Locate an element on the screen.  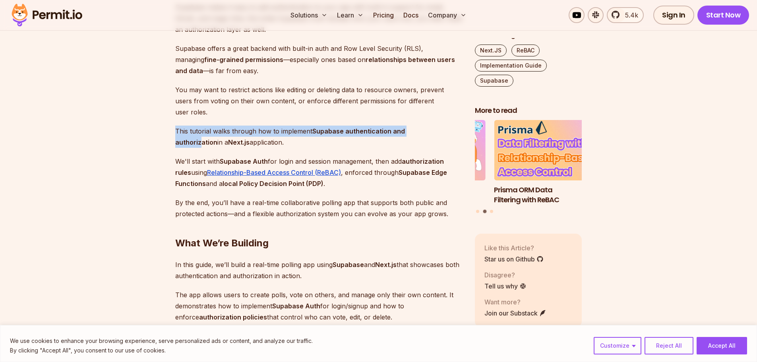
a: 5.4k is located at coordinates (625, 15).